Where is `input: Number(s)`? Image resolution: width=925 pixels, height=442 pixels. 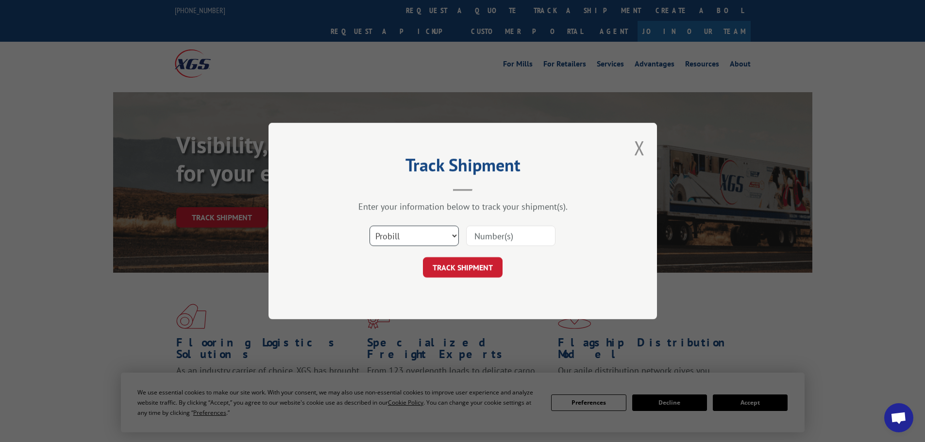
input: Number(s) is located at coordinates (511, 236).